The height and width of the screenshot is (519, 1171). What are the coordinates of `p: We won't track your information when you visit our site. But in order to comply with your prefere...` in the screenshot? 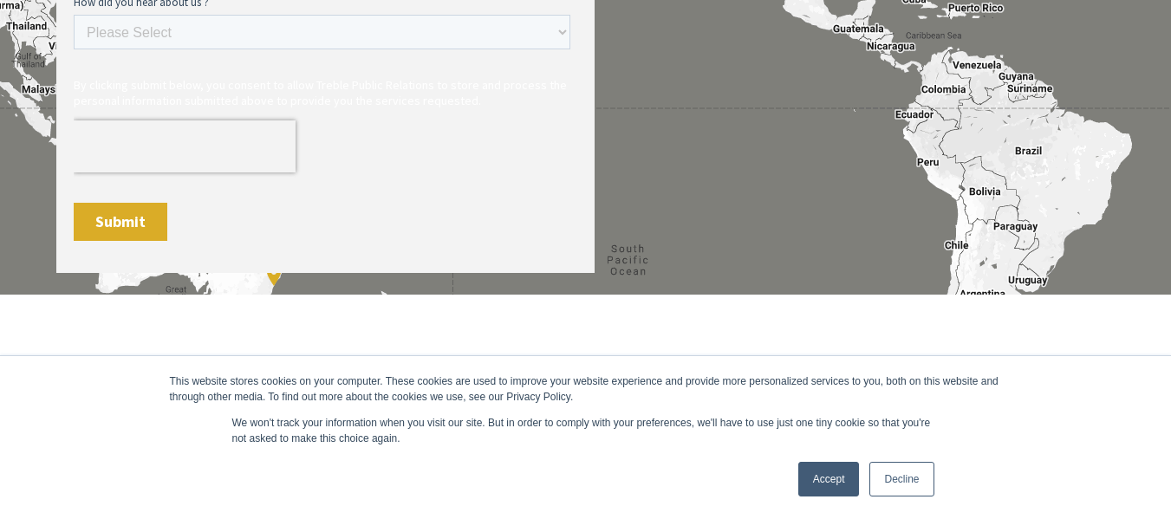 It's located at (586, 431).